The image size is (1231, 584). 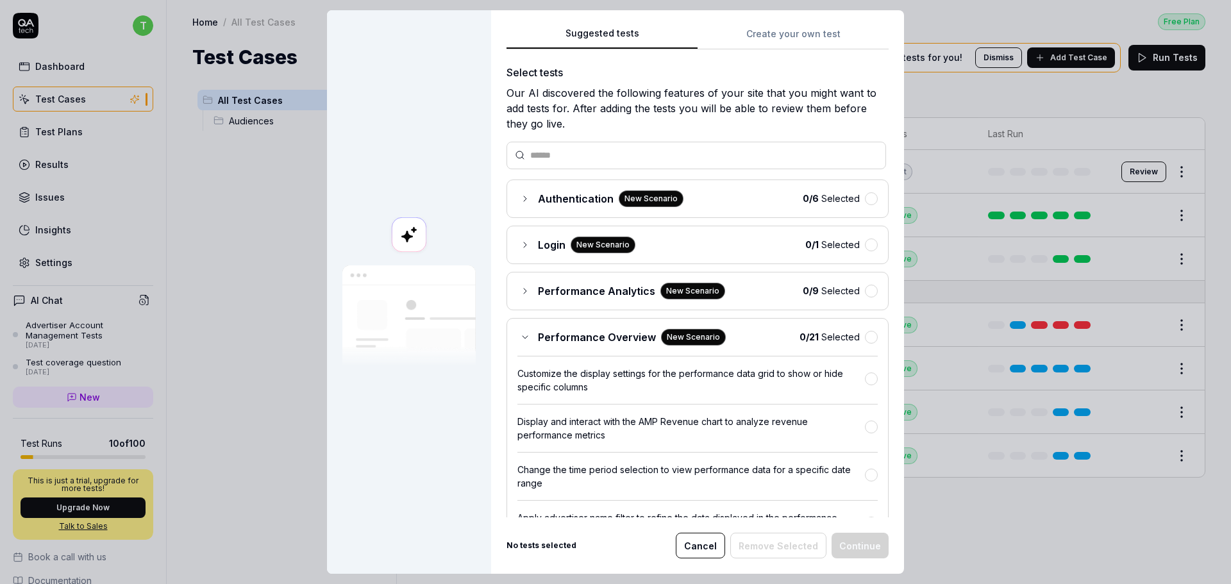 I want to click on div: Our AI discovered the following features of your site that you might want to add tests for. After..., so click(x=698, y=108).